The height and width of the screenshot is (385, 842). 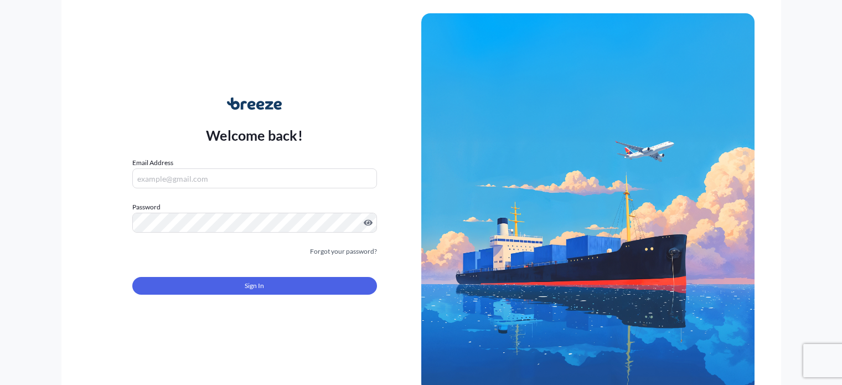 What do you see at coordinates (153, 163) in the screenshot?
I see `label: Email Address` at bounding box center [153, 163].